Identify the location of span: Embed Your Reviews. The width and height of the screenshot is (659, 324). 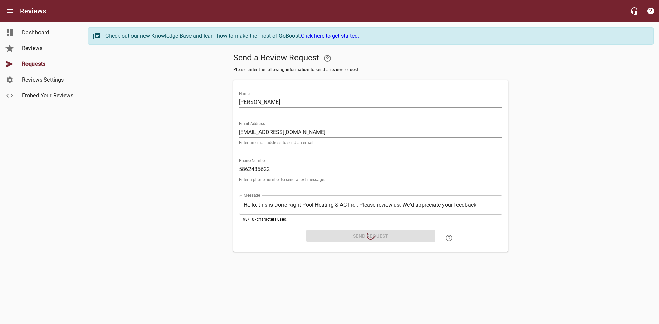
(48, 96).